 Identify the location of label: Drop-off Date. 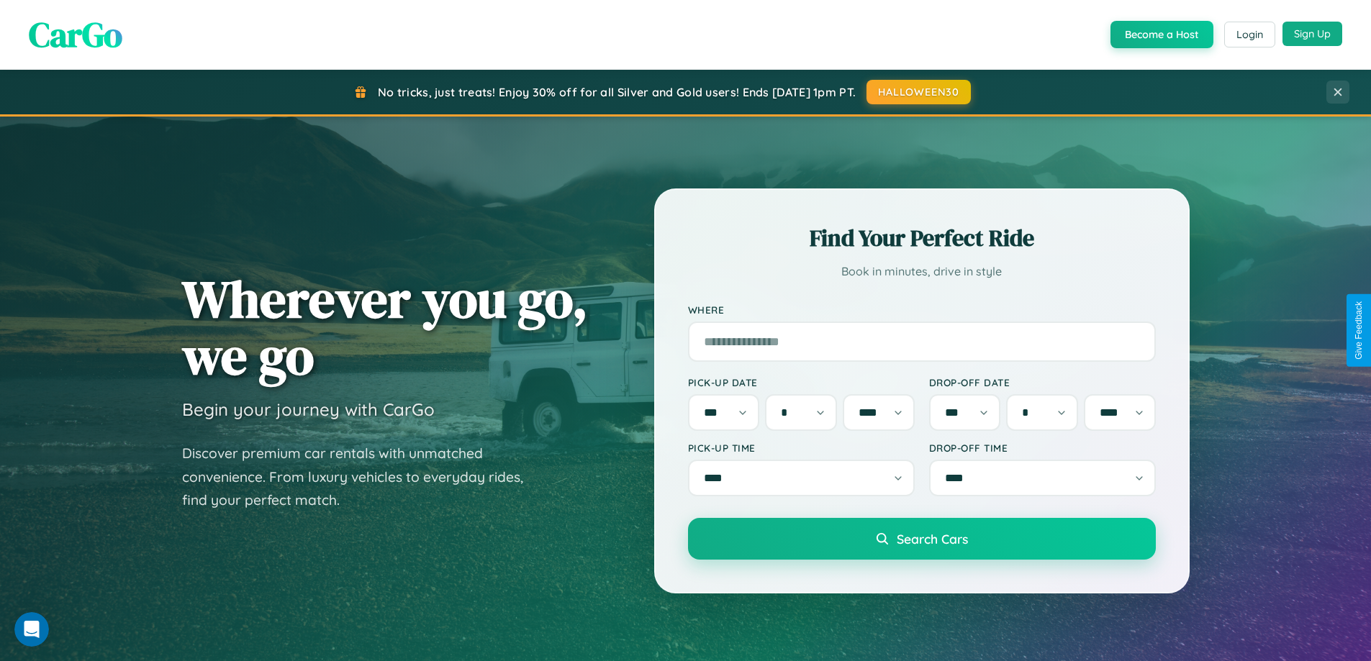
(1042, 382).